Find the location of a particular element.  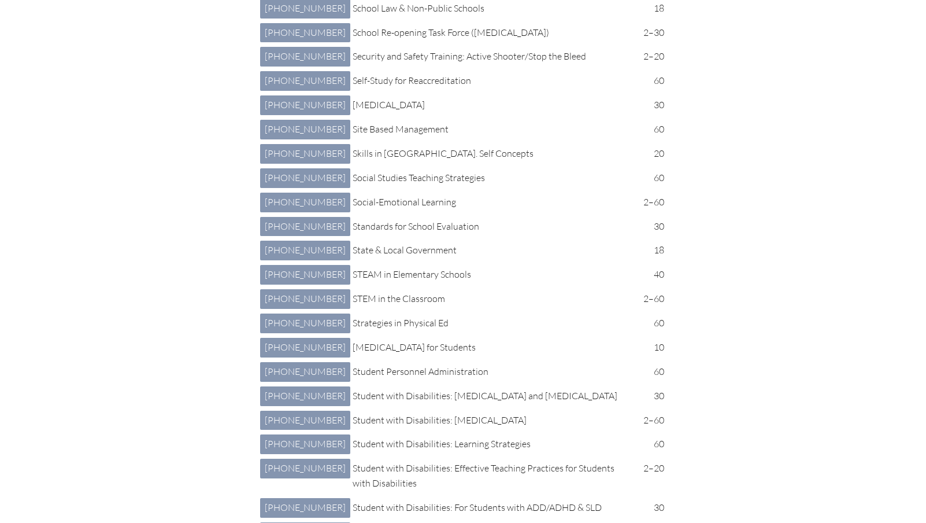

p: 2–30 is located at coordinates (652, 33).